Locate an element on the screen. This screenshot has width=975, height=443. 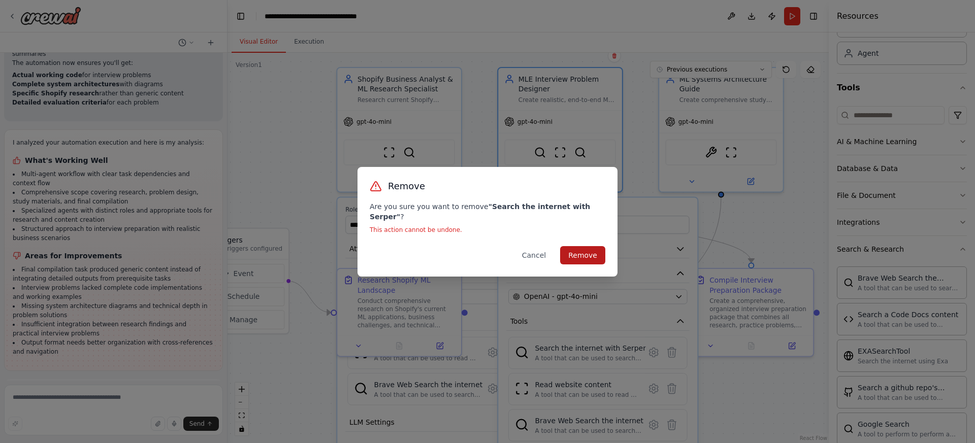
button: Remove is located at coordinates (583, 255).